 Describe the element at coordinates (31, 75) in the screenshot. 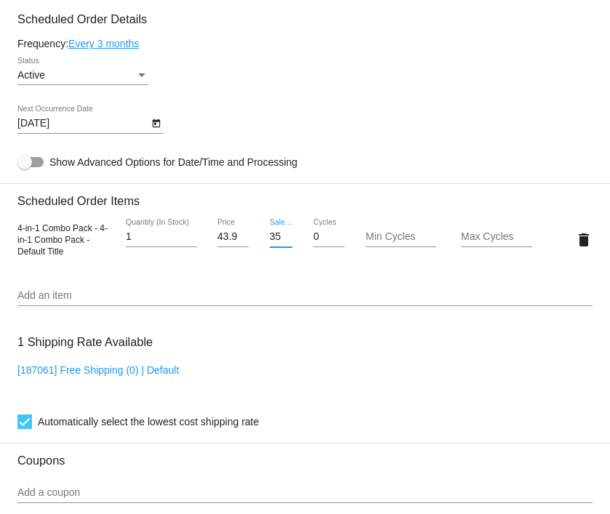

I see `span: Active` at that location.